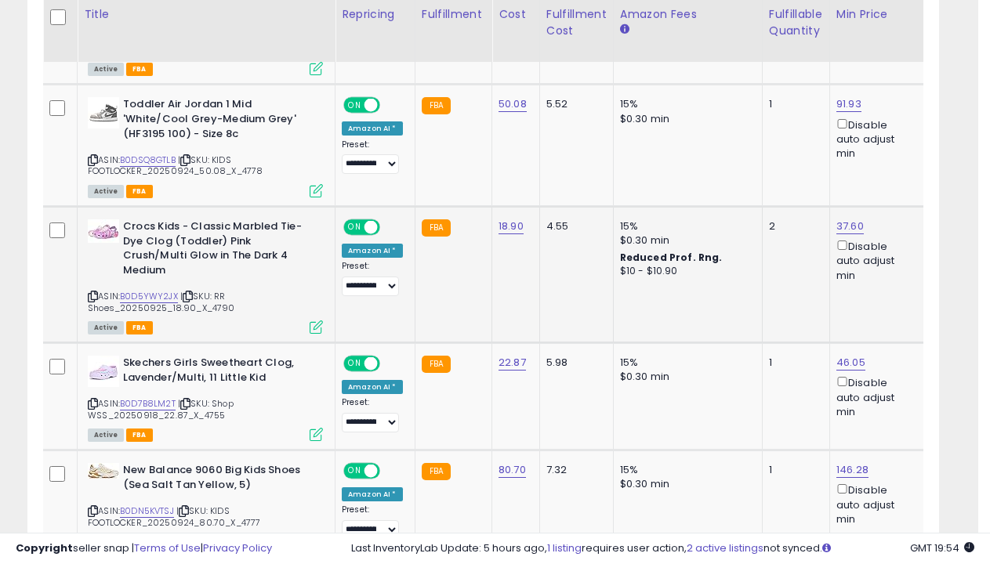  What do you see at coordinates (513, 104) in the screenshot?
I see `a: 50.08` at bounding box center [513, 104].